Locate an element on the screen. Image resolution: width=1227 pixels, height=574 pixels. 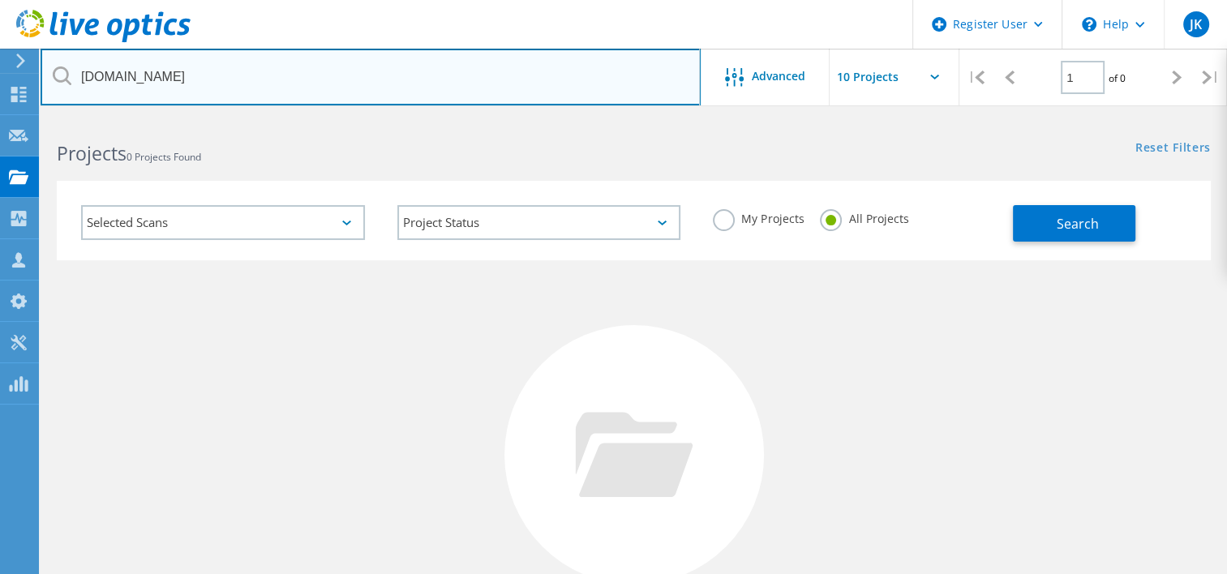
span: Advanced is located at coordinates (779, 76).